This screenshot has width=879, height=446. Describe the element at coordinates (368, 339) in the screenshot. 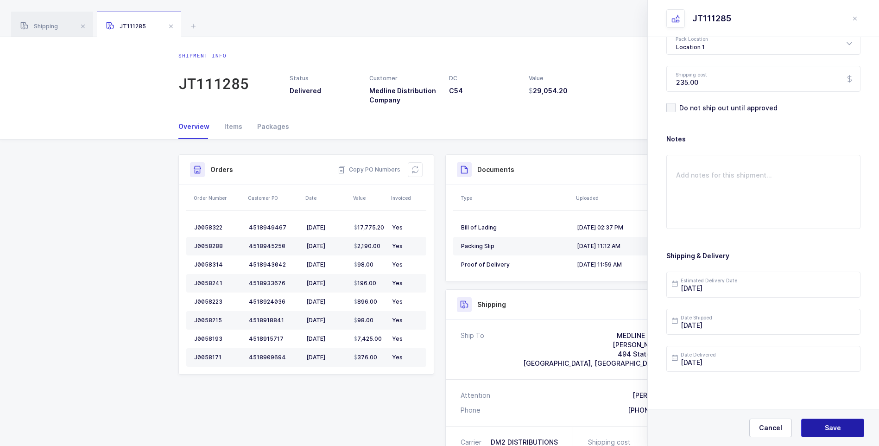

I see `span: 7,425.00` at that location.